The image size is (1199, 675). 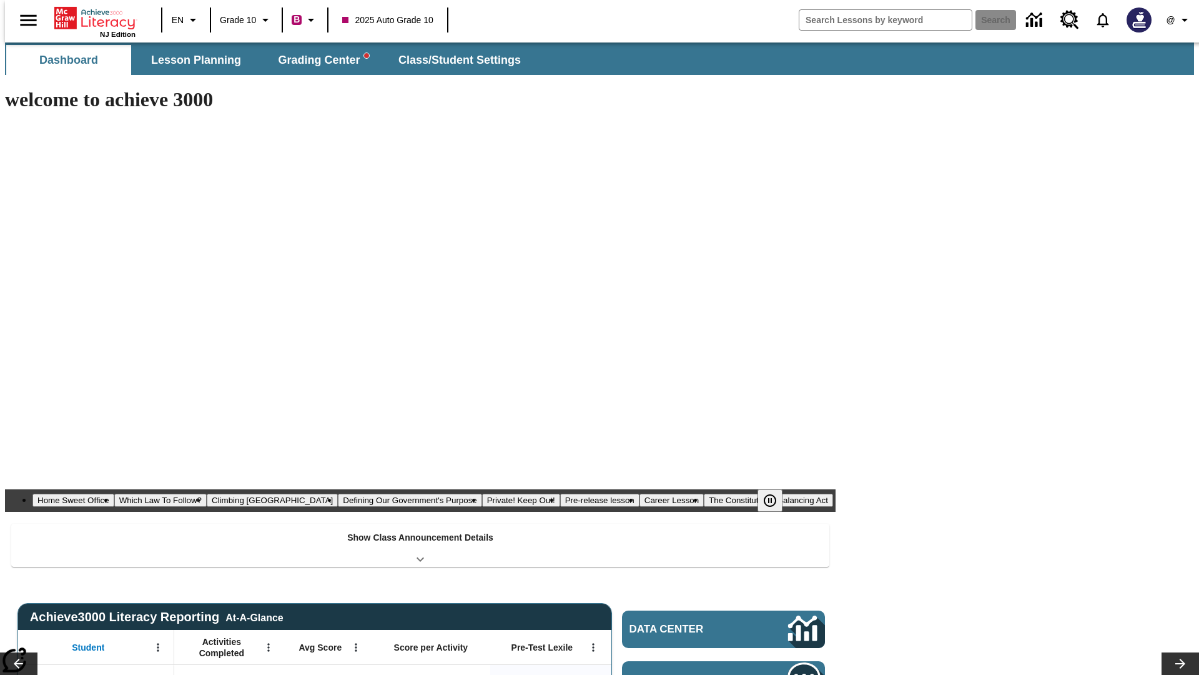 I want to click on button: Boost Class color is violet red. Change class color, so click(x=305, y=20).